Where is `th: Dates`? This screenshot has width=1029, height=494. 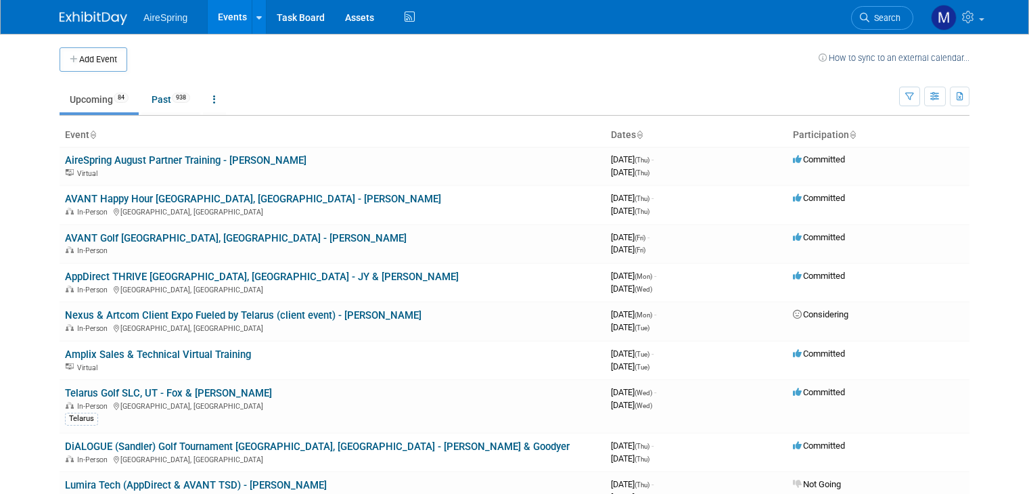
th: Dates is located at coordinates (696, 135).